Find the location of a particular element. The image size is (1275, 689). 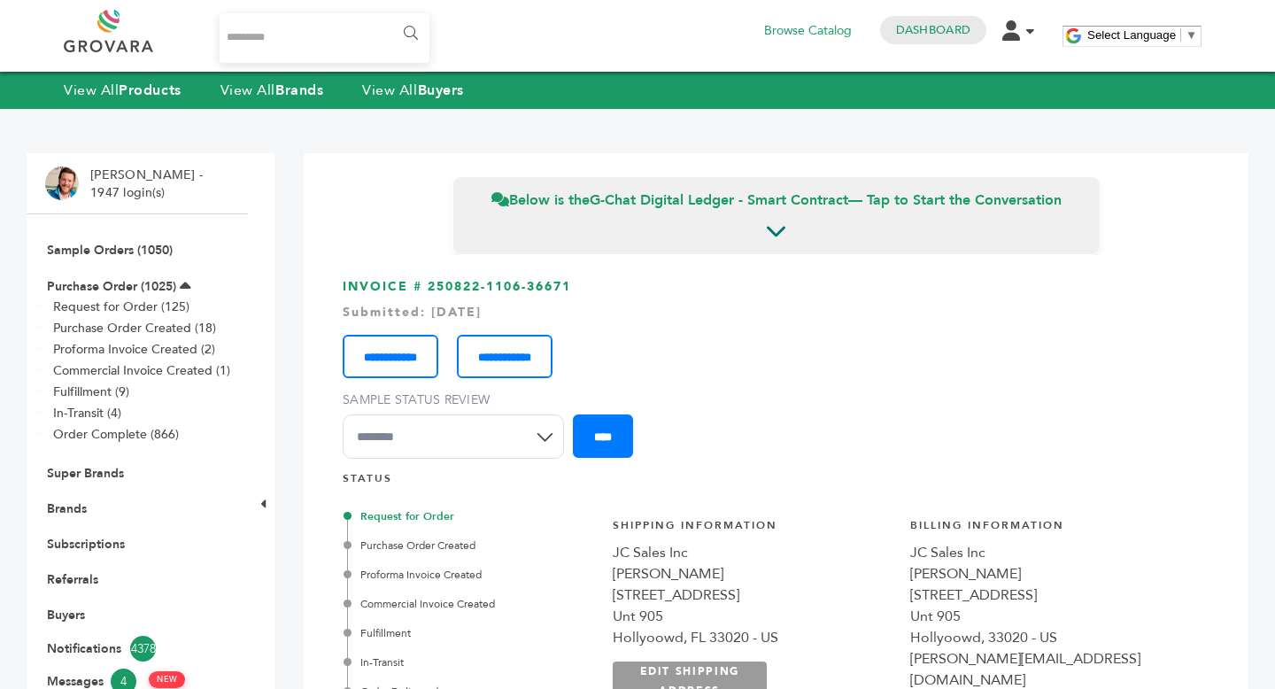

a: Subscriptions is located at coordinates (86, 544).